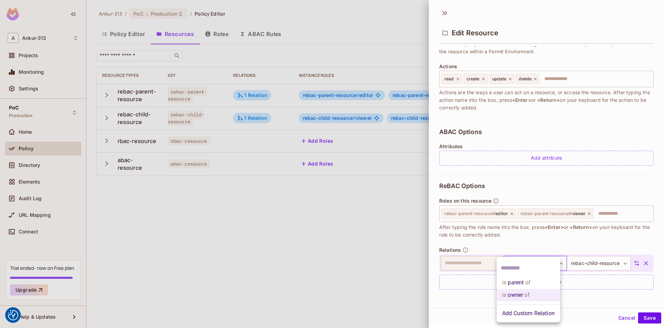 This screenshot has height=328, width=664. Describe the element at coordinates (528, 295) in the screenshot. I see `li: owner` at that location.